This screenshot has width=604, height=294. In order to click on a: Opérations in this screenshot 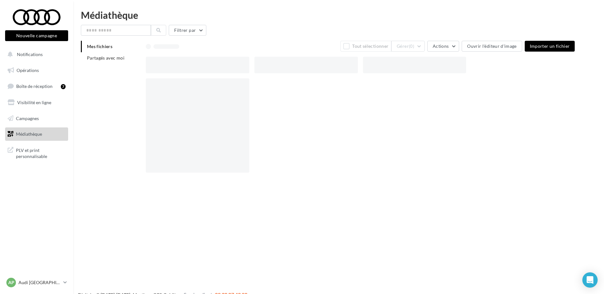, I will do `click(37, 70)`.